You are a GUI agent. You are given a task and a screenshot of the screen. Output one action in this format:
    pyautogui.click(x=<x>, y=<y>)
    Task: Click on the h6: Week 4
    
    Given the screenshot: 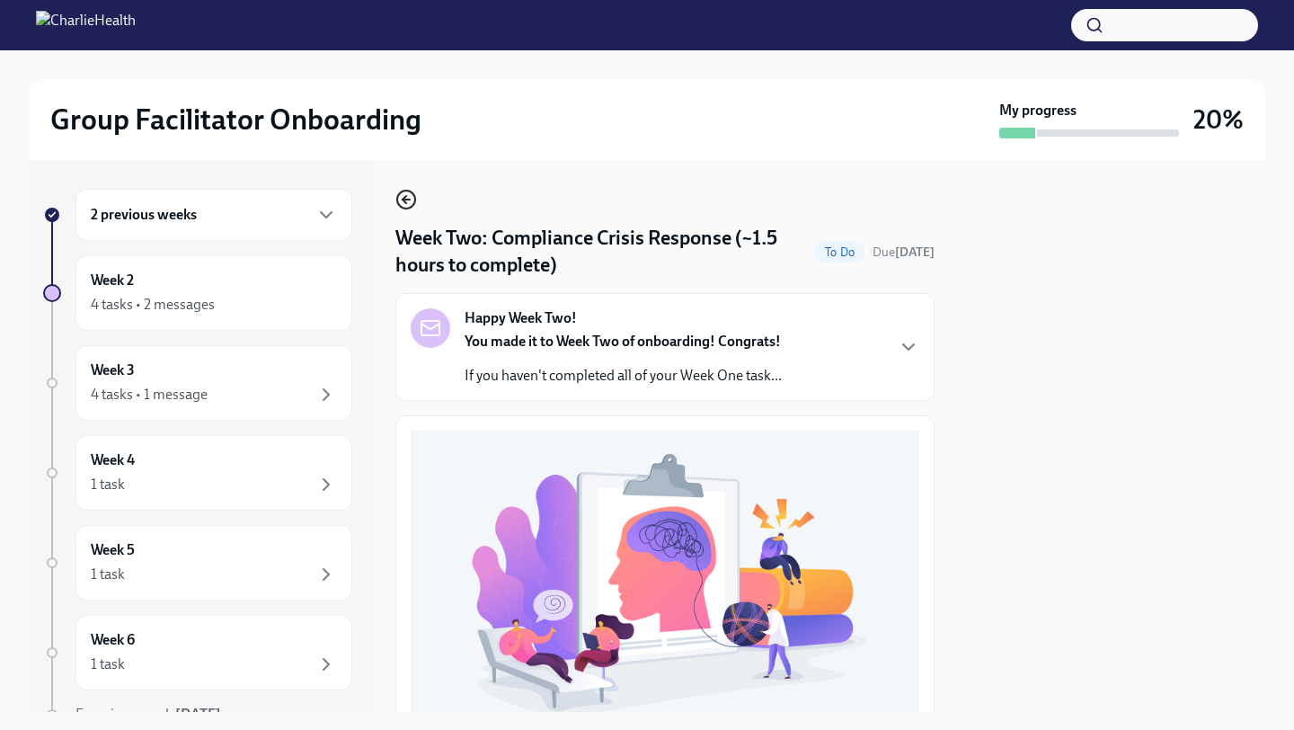 What is the action you would take?
    pyautogui.click(x=112, y=460)
    